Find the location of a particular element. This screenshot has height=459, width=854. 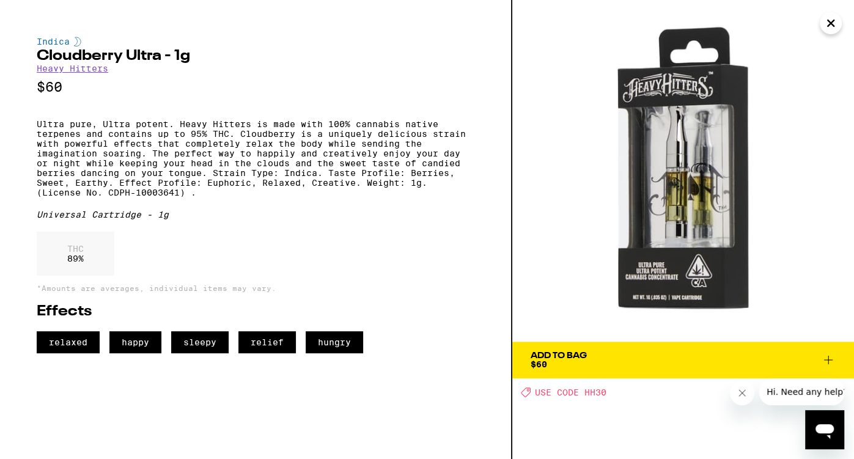

h2: Effects is located at coordinates (256, 312).